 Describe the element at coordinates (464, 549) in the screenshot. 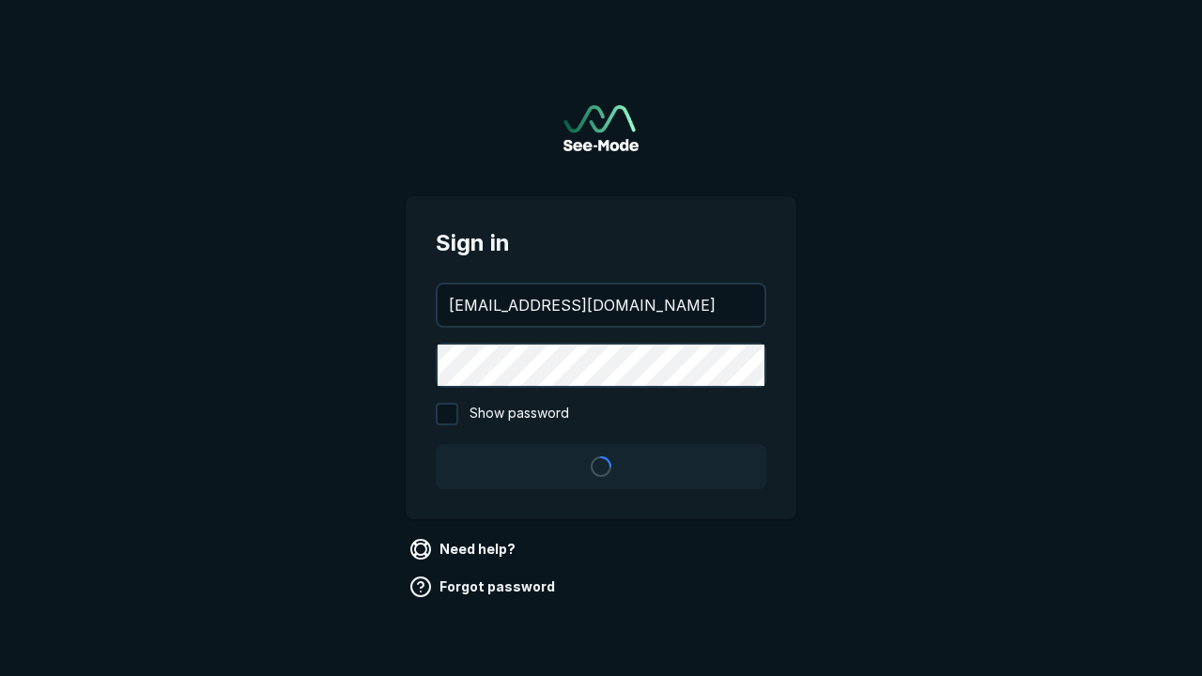

I see `a: Need help?` at that location.